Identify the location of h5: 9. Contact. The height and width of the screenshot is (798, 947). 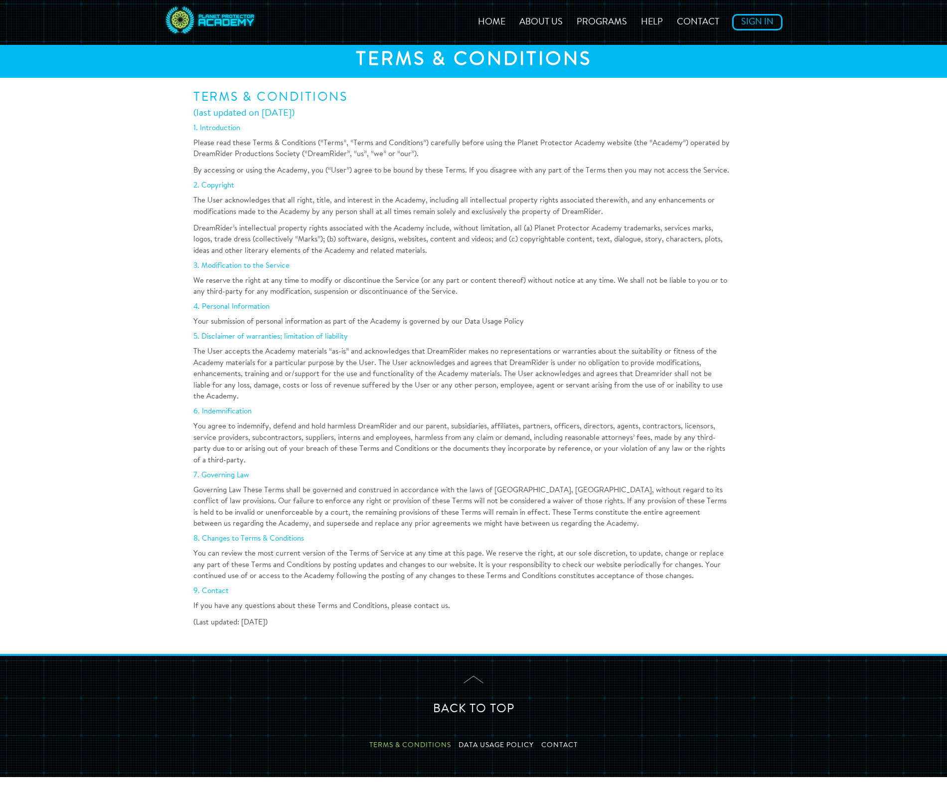
(462, 591).